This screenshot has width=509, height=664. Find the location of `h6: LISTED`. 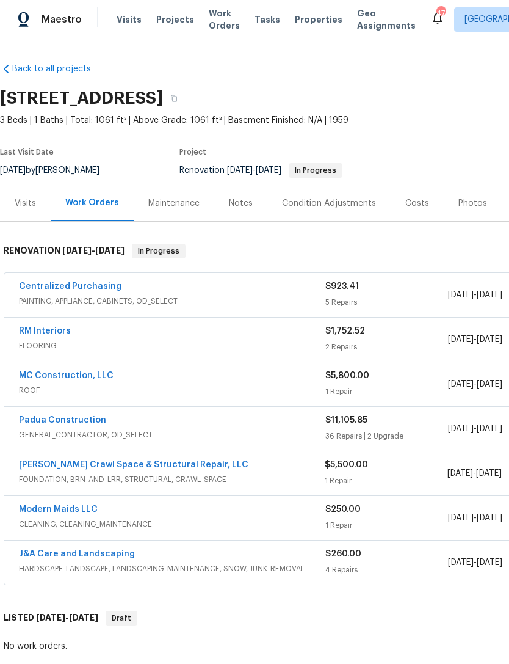

h6: LISTED is located at coordinates (51, 618).